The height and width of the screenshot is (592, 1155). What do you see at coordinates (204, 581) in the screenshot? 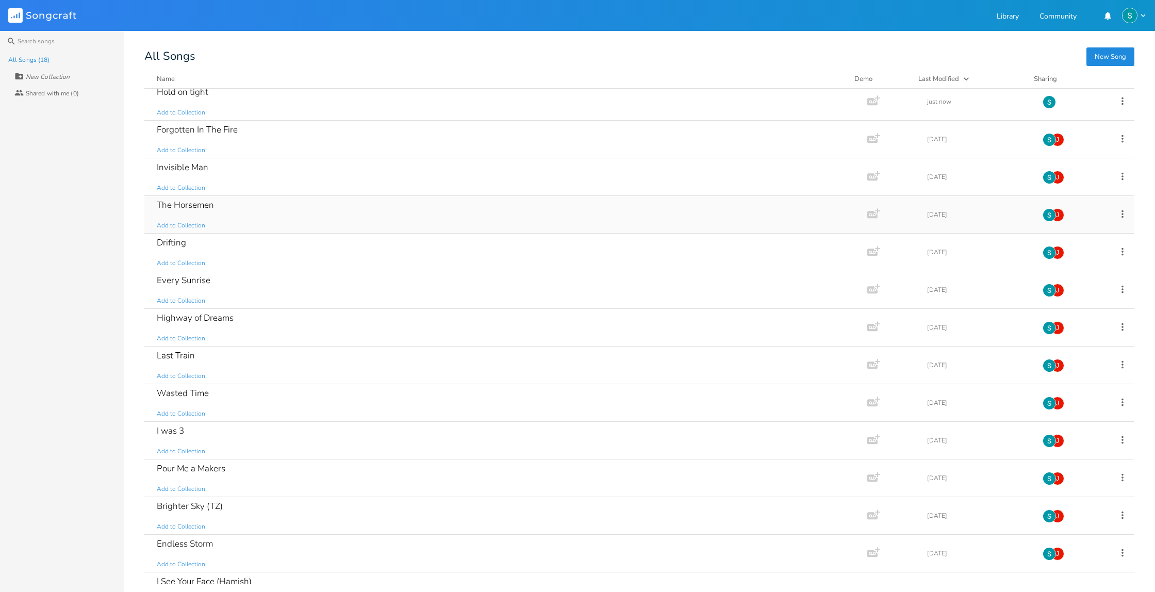
I see `div: I See Your Face (Hamish)` at bounding box center [204, 581].